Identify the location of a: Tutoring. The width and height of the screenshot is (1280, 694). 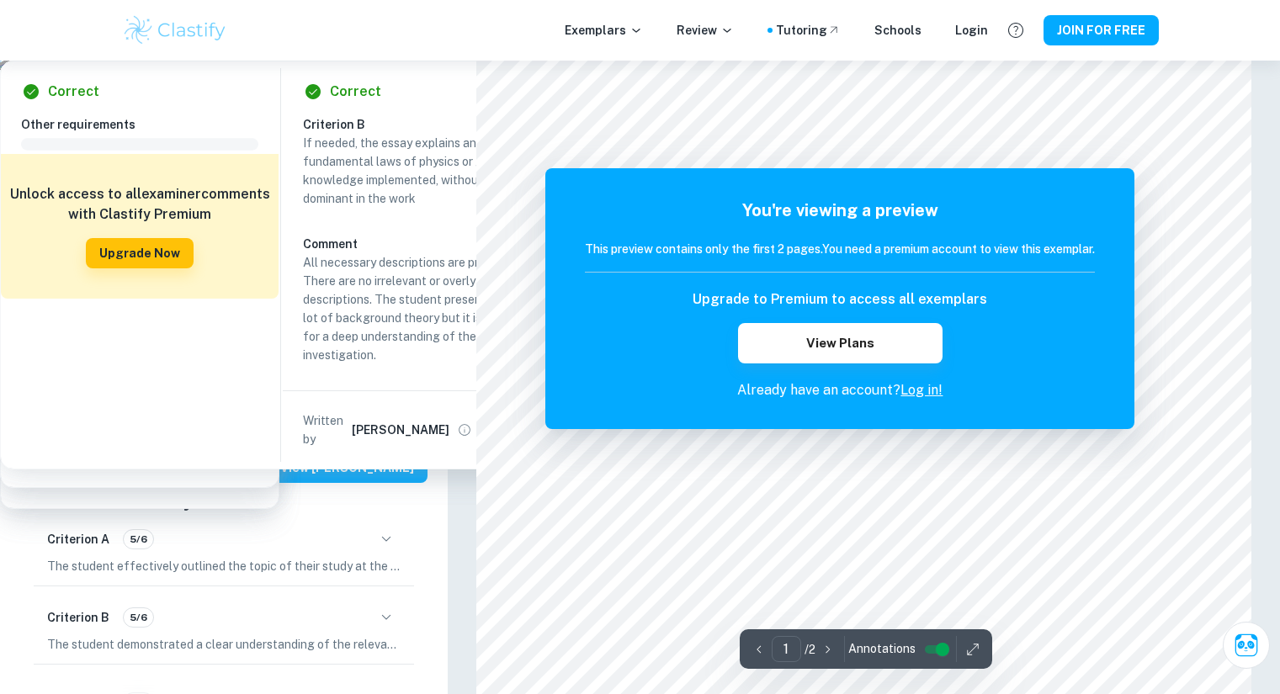
(808, 30).